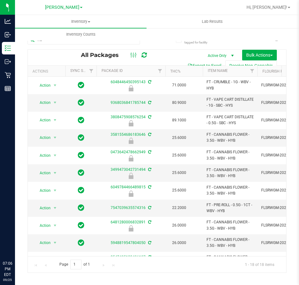  What do you see at coordinates (82, 71) in the screenshot?
I see `a: Sync Status` at bounding box center [82, 71].